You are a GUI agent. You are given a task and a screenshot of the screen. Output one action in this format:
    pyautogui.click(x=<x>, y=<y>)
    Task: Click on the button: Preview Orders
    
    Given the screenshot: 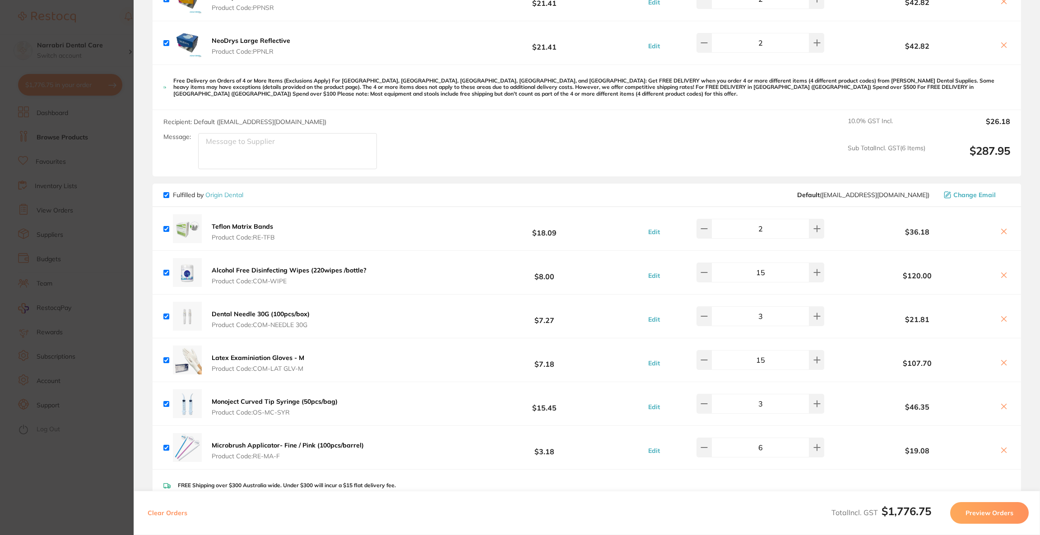 What is the action you would take?
    pyautogui.click(x=990, y=513)
    